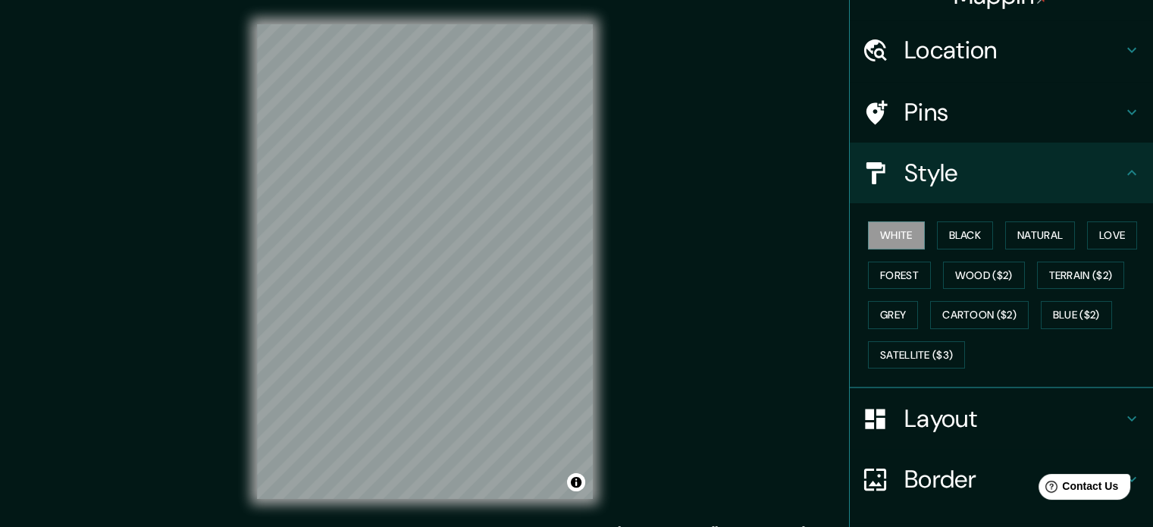  Describe the element at coordinates (1014, 50) in the screenshot. I see `h4: Location` at that location.